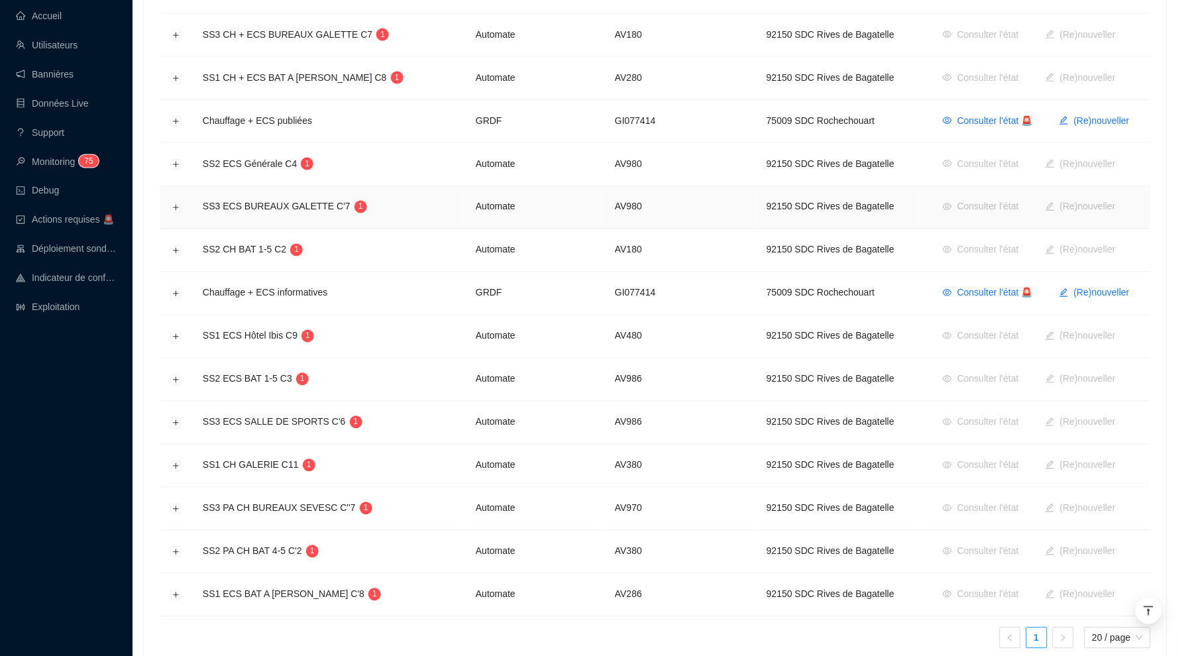 This screenshot has width=1178, height=656. What do you see at coordinates (250, 164) in the screenshot?
I see `span: SS2 ECS Générale C4` at bounding box center [250, 164].